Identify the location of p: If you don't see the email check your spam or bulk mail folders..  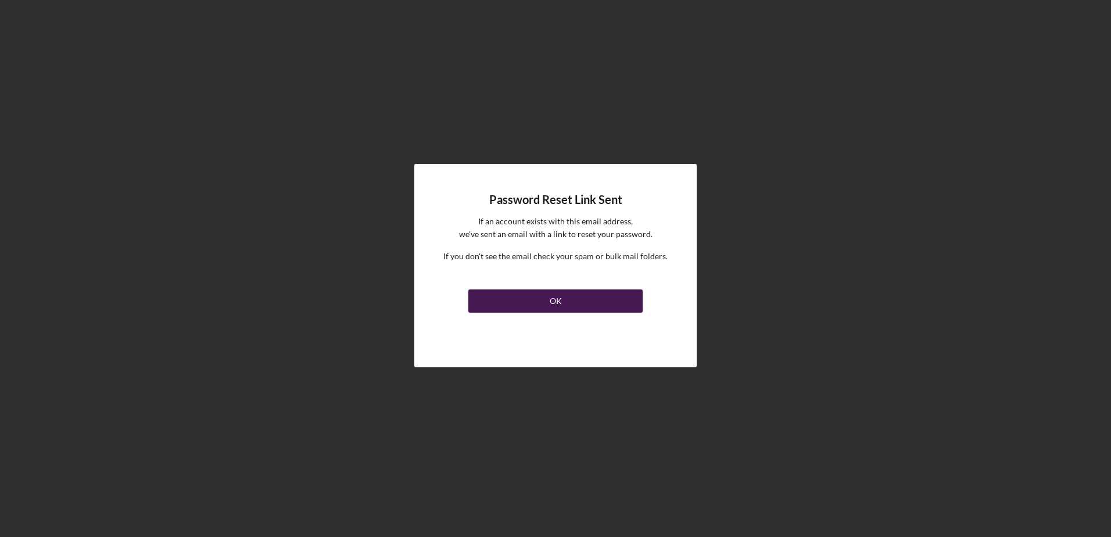
(556, 256).